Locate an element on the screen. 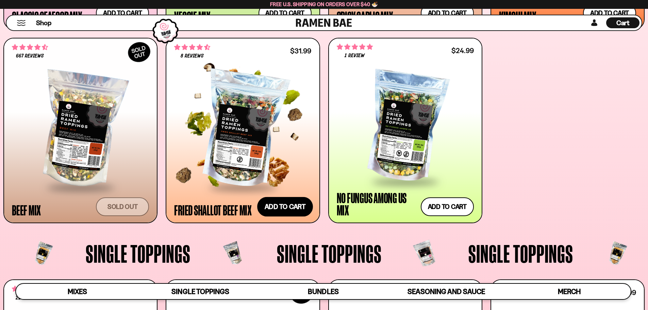 This screenshot has width=648, height=310. span: Merch is located at coordinates (569, 291).